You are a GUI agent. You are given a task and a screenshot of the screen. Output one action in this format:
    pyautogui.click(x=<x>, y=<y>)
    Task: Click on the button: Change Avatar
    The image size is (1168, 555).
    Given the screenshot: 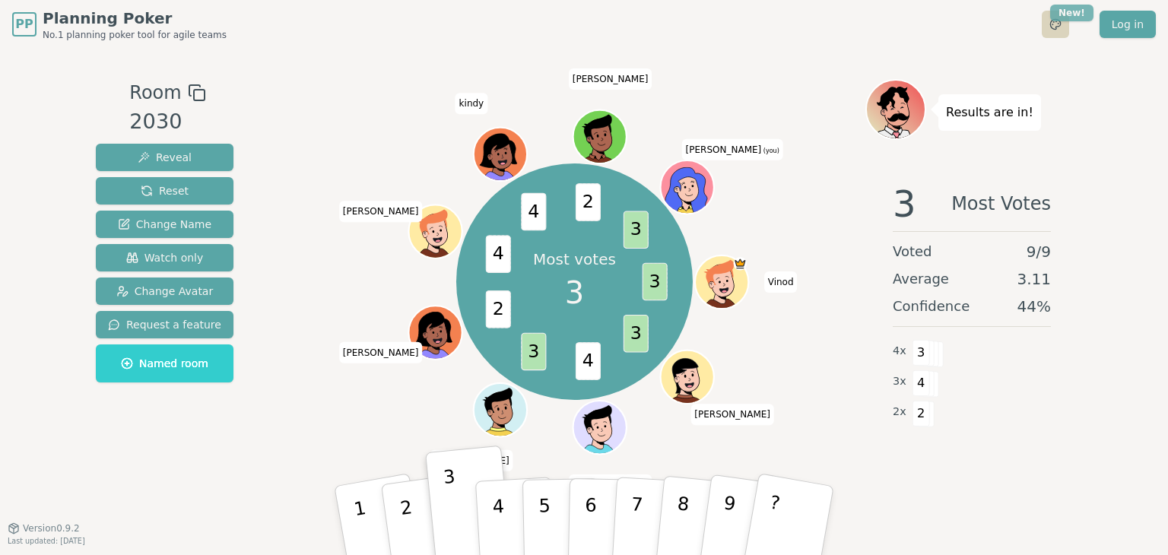 What is the action you would take?
    pyautogui.click(x=164, y=291)
    